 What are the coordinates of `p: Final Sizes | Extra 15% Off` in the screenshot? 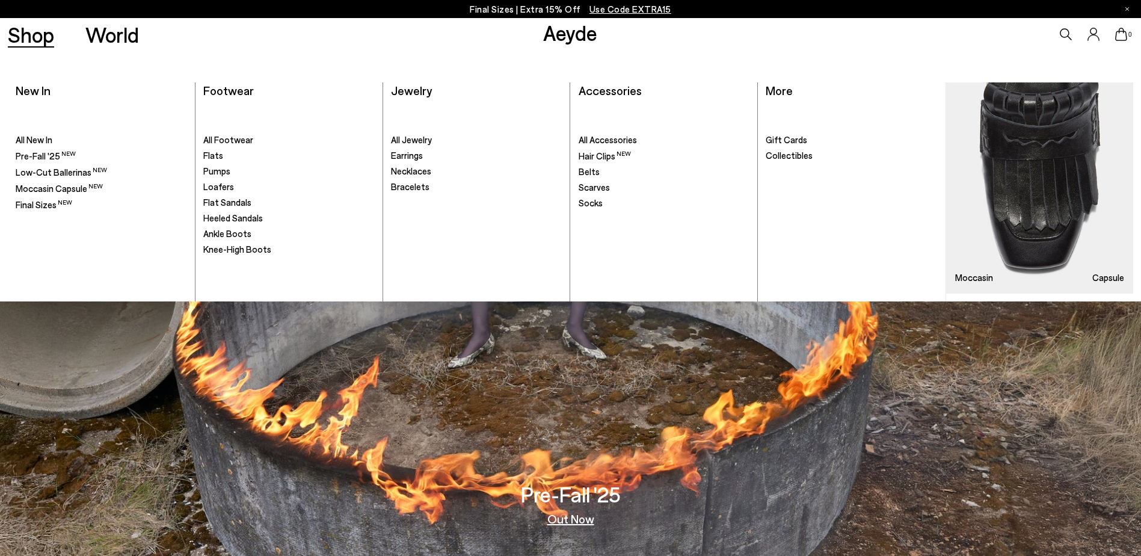 It's located at (570, 9).